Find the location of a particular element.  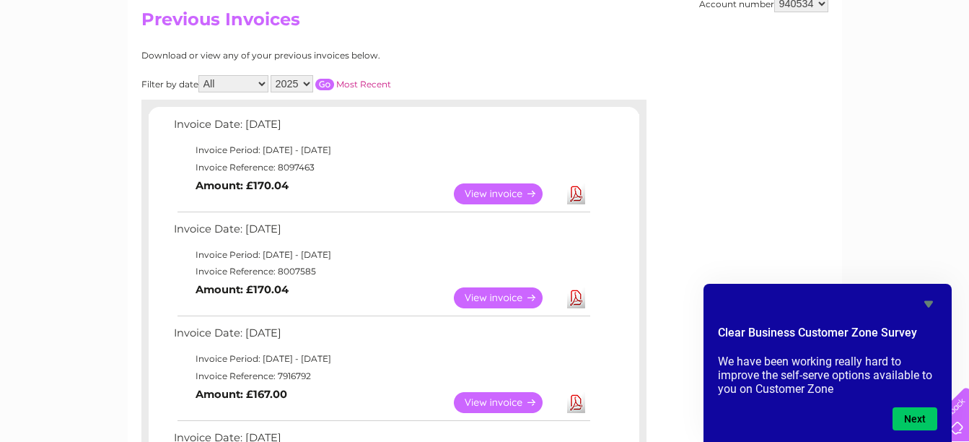

a: Telecoms is located at coordinates (813, 66).